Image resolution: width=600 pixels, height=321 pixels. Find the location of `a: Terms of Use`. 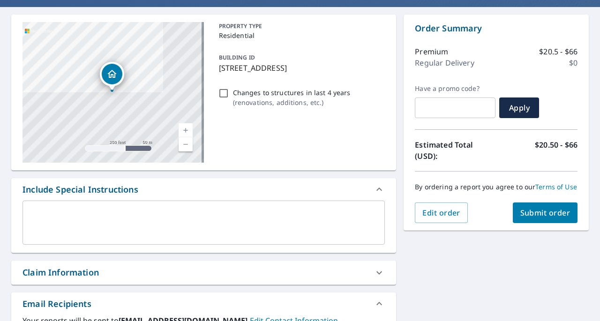

a: Terms of Use is located at coordinates (556, 187).